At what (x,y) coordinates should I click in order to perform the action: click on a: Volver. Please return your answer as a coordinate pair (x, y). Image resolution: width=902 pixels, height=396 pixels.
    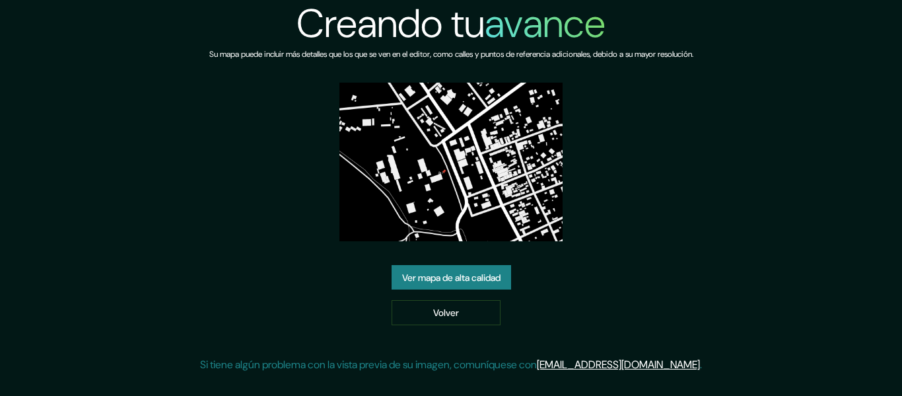
    Looking at the image, I should click on (446, 312).